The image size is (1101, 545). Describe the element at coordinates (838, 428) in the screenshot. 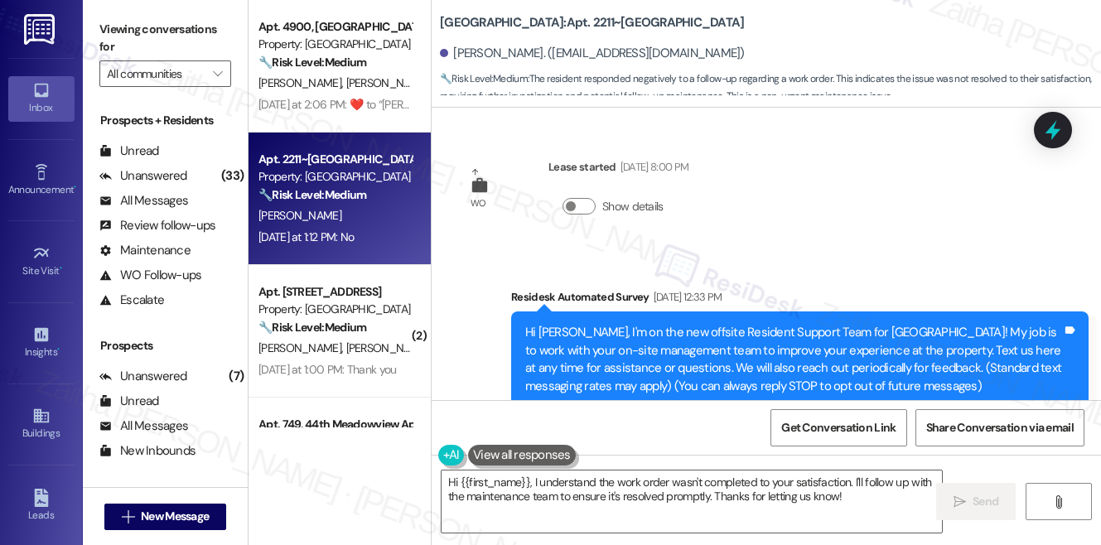

I see `button: Get Conversation Link` at that location.